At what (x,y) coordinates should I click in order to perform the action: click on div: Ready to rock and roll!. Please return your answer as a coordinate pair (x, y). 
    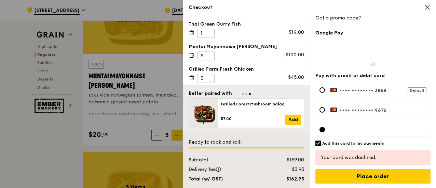
    Looking at the image, I should click on (247, 143).